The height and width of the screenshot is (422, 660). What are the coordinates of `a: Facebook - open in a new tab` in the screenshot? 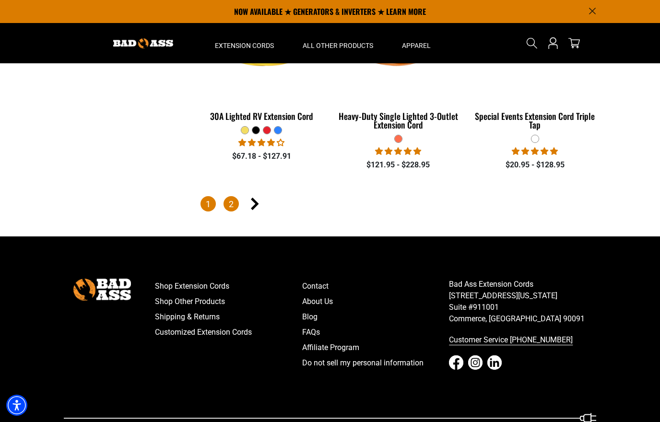 It's located at (456, 363).